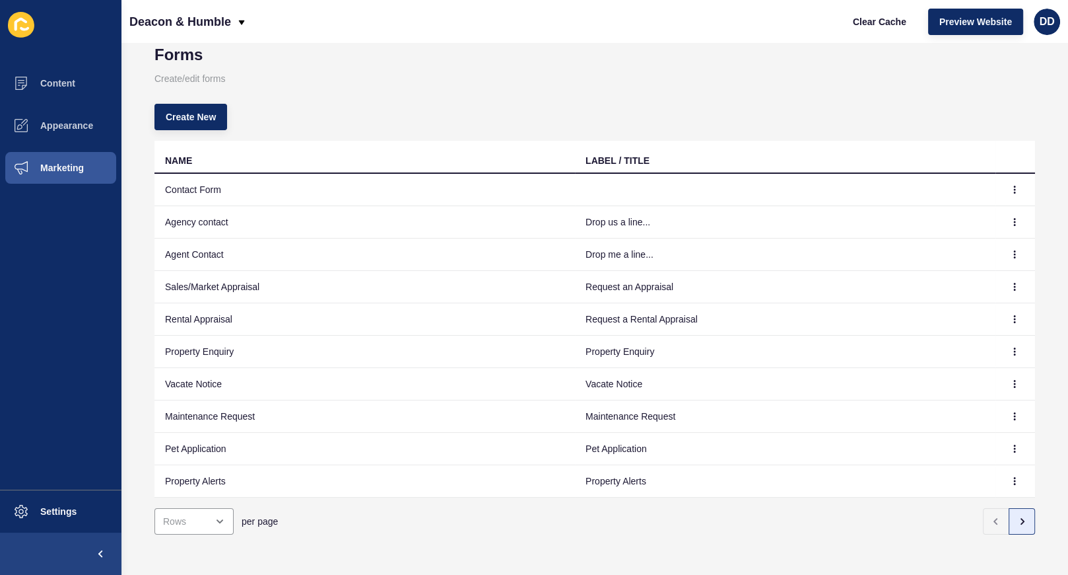  What do you see at coordinates (365, 222) in the screenshot?
I see `td: Agency contact` at bounding box center [365, 222].